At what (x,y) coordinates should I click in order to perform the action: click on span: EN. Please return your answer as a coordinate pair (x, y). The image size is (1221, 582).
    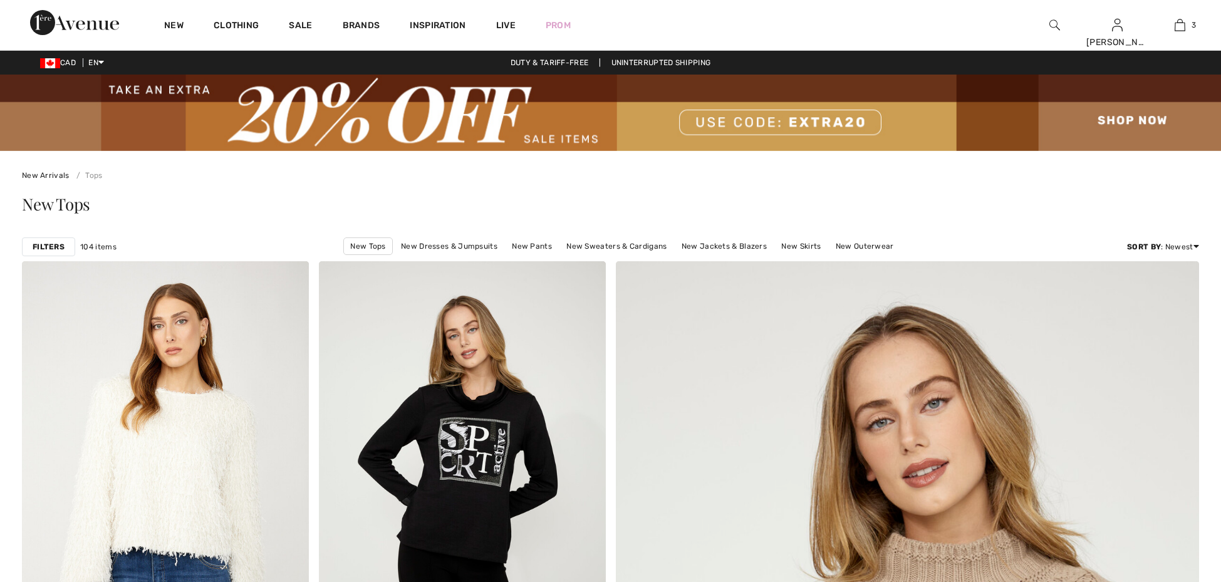
    Looking at the image, I should click on (96, 63).